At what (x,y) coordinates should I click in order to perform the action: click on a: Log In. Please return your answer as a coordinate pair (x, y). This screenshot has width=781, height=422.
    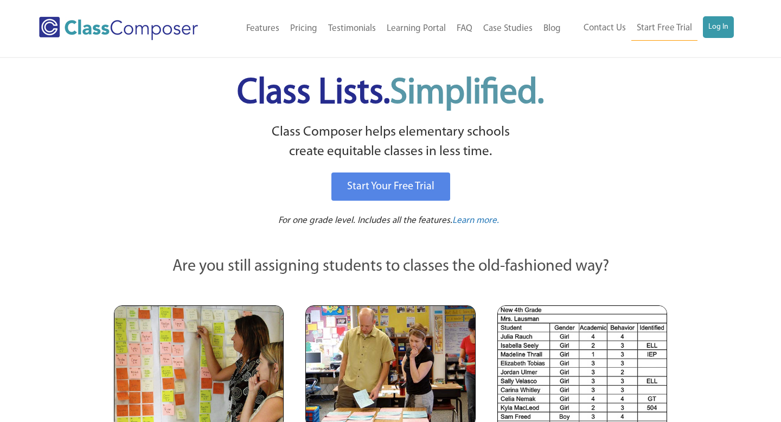
    Looking at the image, I should click on (718, 27).